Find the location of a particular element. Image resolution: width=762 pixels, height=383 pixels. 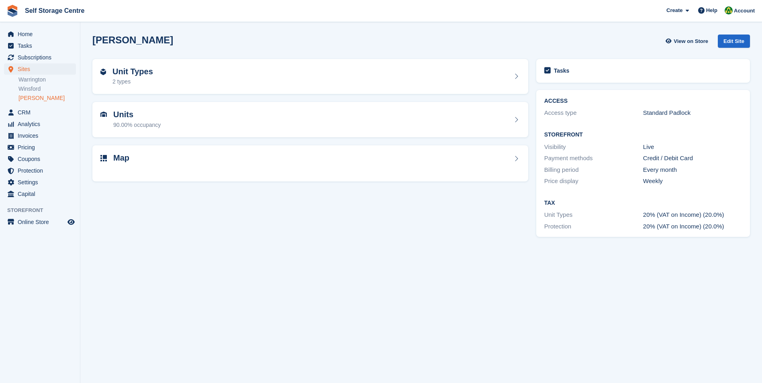

a: Winsford is located at coordinates (47, 89).